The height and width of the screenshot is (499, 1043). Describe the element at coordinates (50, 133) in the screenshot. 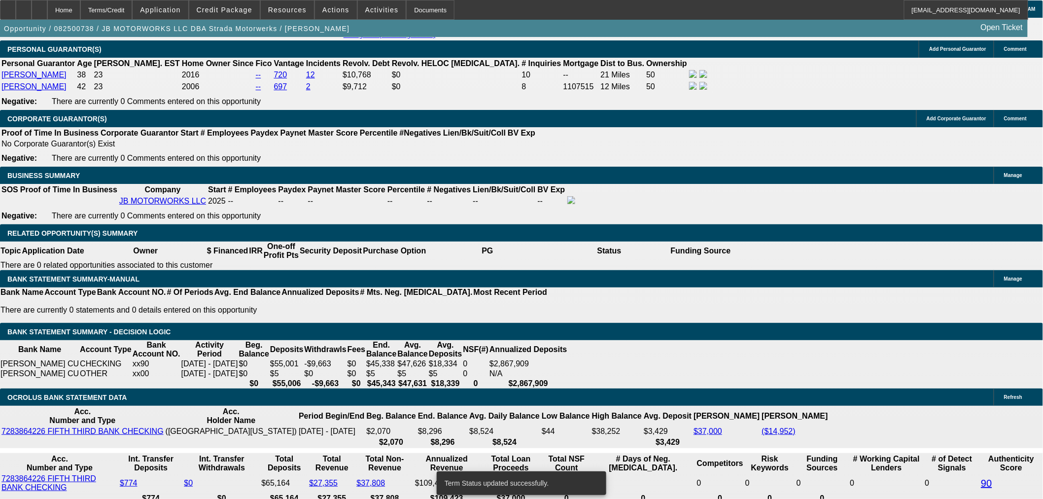

I see `th: Proof of Time In Business` at that location.